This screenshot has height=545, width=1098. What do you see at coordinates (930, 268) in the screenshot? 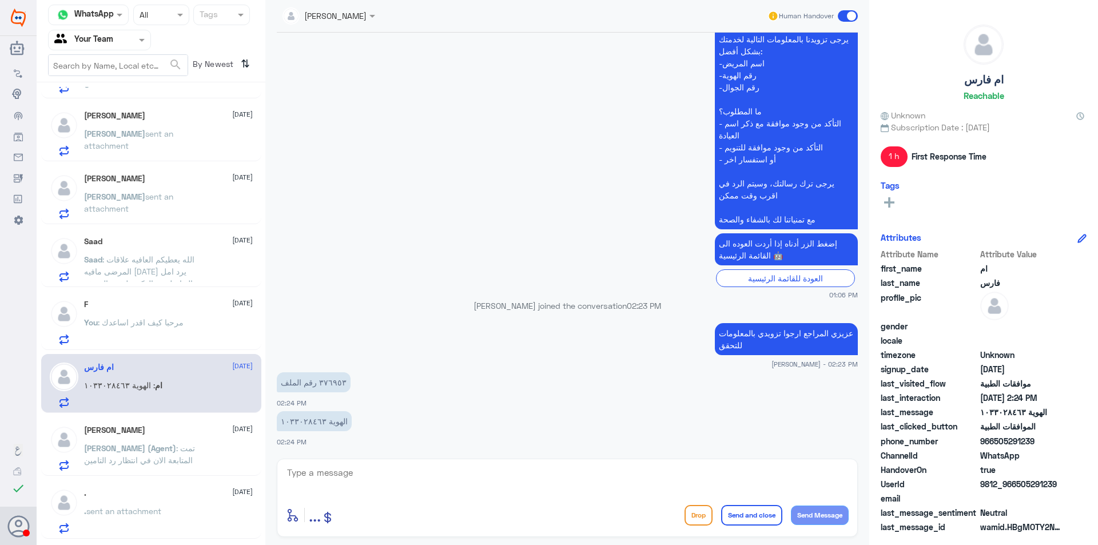
I see `span: first_name` at bounding box center [930, 268].